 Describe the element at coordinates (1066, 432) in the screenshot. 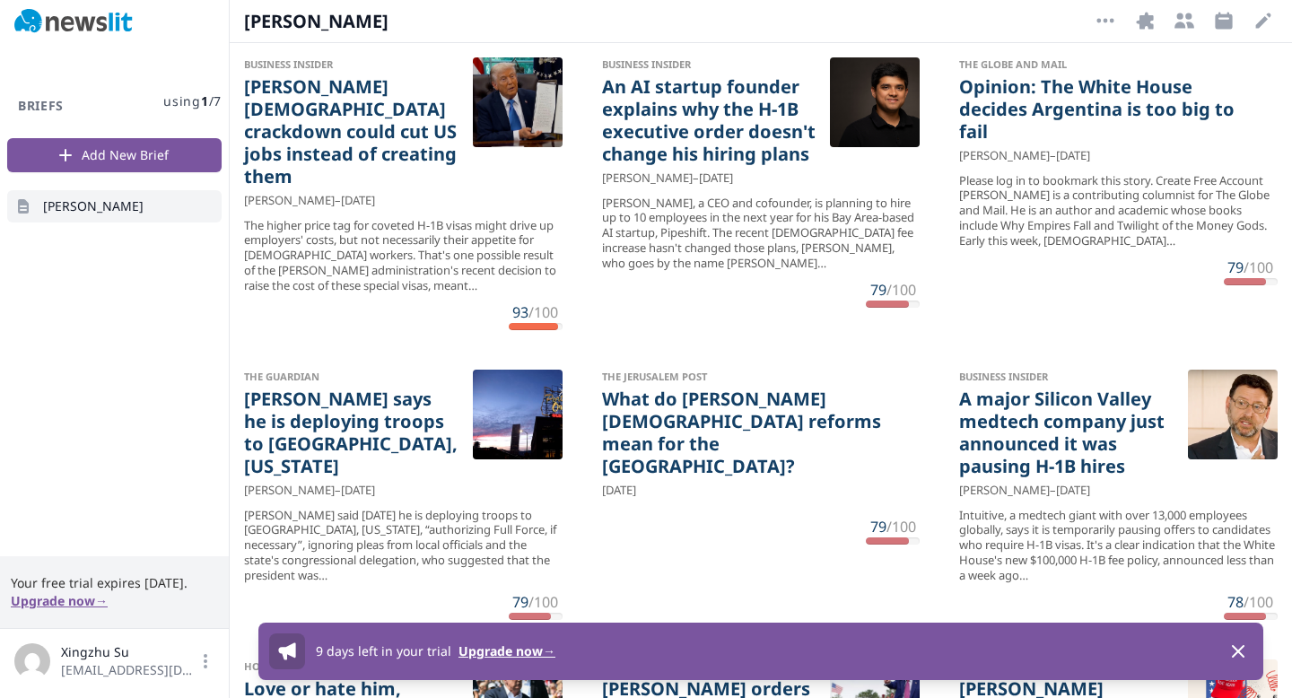

I see `a: A major Silicon Valley medtech company just announced it was pausing H-1B hires` at that location.